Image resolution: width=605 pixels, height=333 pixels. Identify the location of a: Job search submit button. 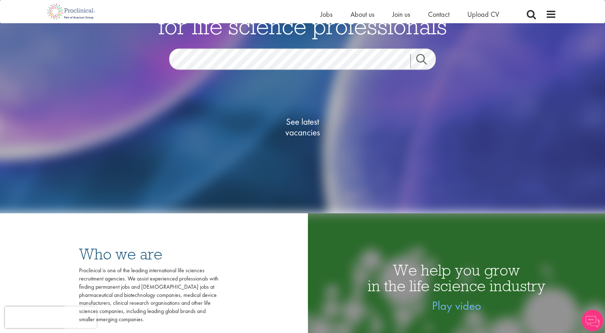
(426, 61).